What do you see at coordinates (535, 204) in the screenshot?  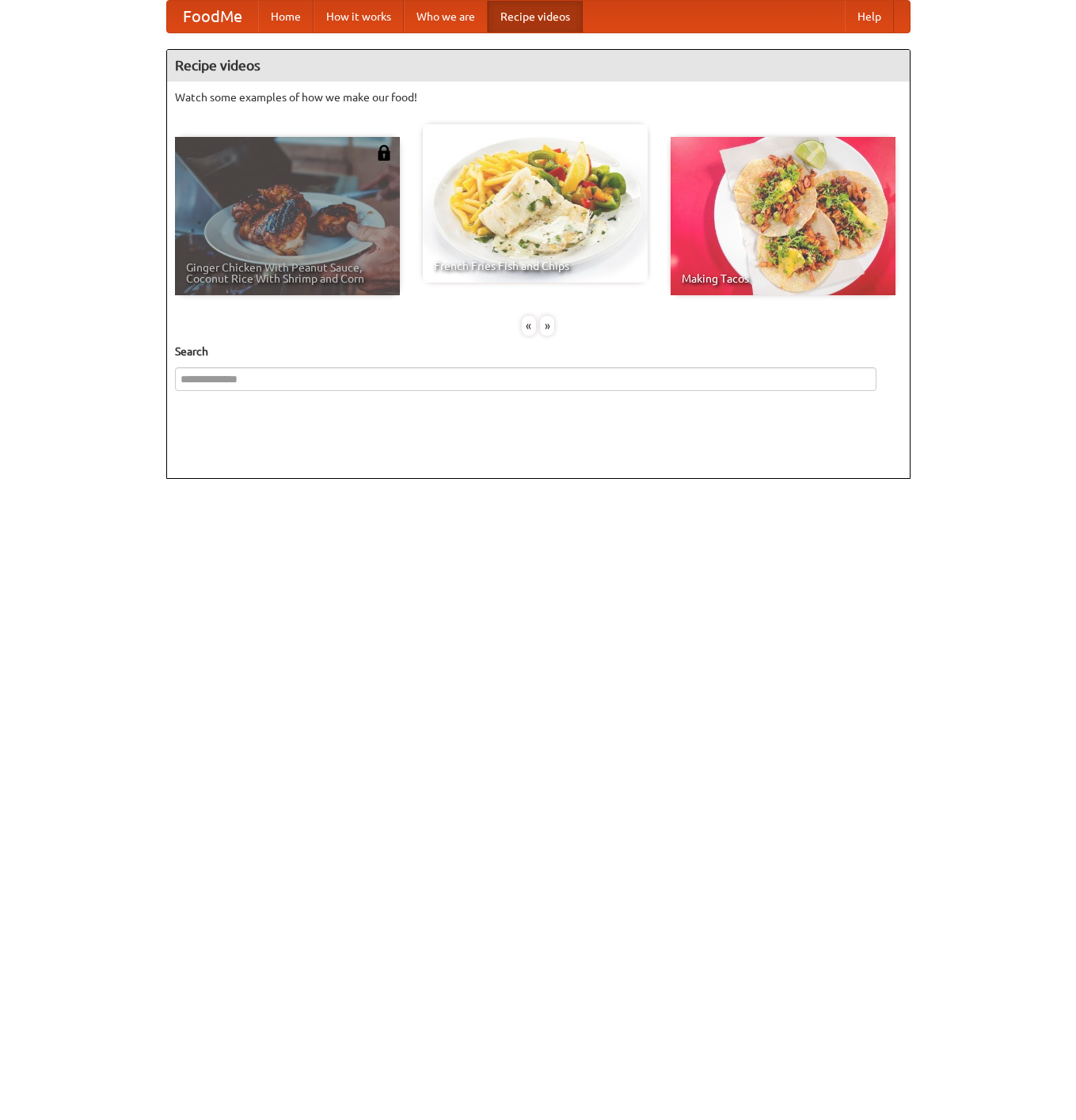 I see `a: French Fries Fish and Chips` at bounding box center [535, 204].